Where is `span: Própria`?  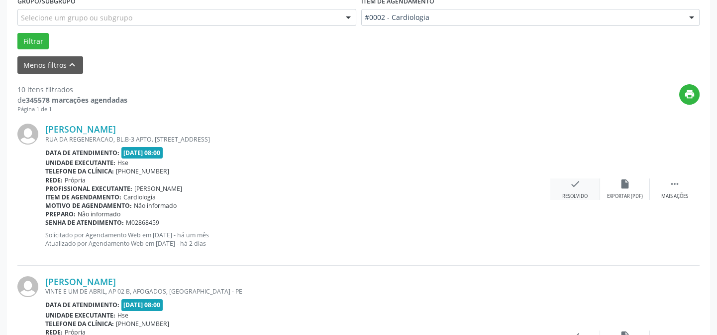 span: Própria is located at coordinates (75, 180).